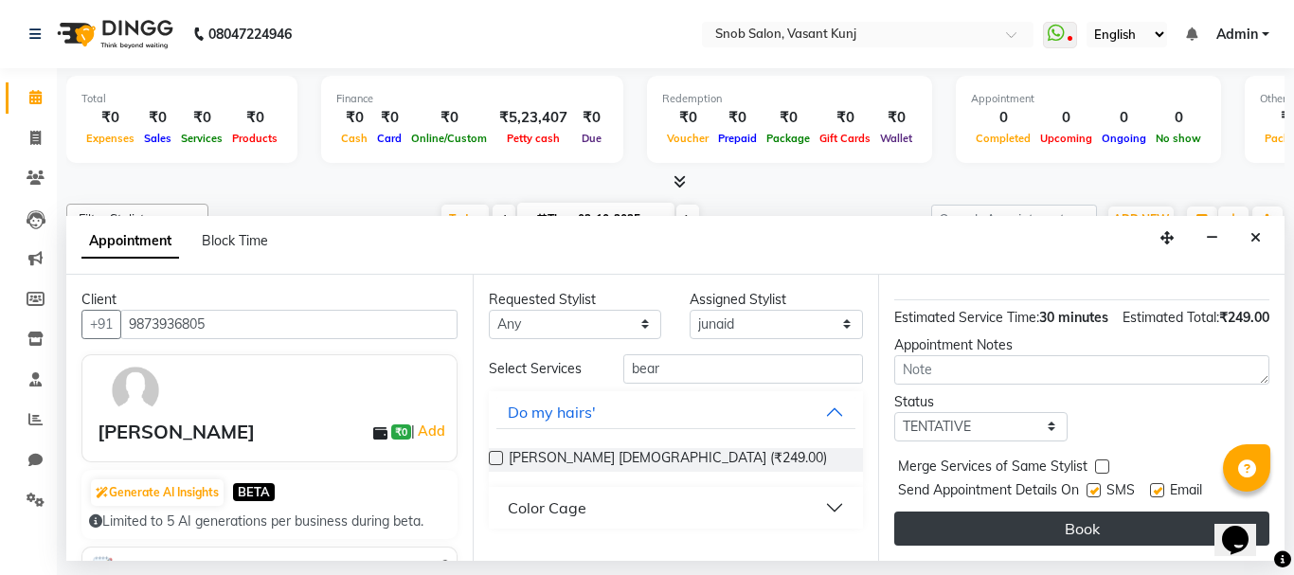 The image size is (1294, 575). I want to click on div: Client, so click(269, 299).